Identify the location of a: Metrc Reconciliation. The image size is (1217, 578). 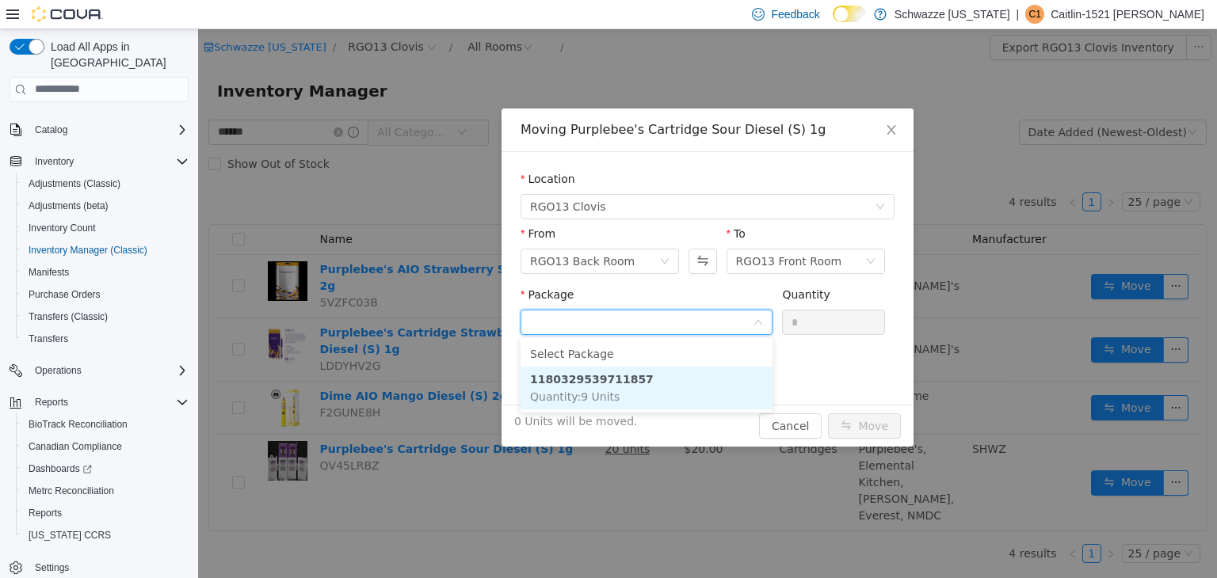
(71, 491).